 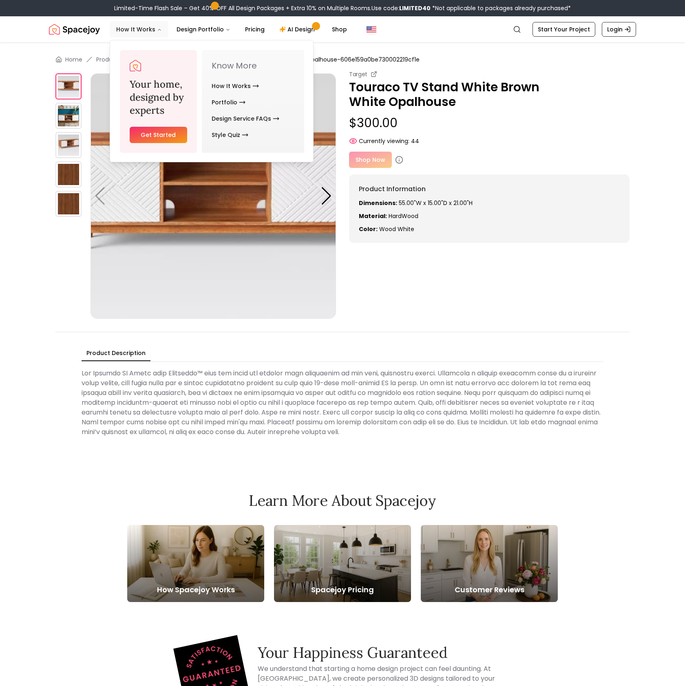 I want to click on img: https://storage.googleapis.com/spacejoy-main/assets/606e159a0be730002219cf1e/product_1_hg61cckdelk, so click(x=69, y=116).